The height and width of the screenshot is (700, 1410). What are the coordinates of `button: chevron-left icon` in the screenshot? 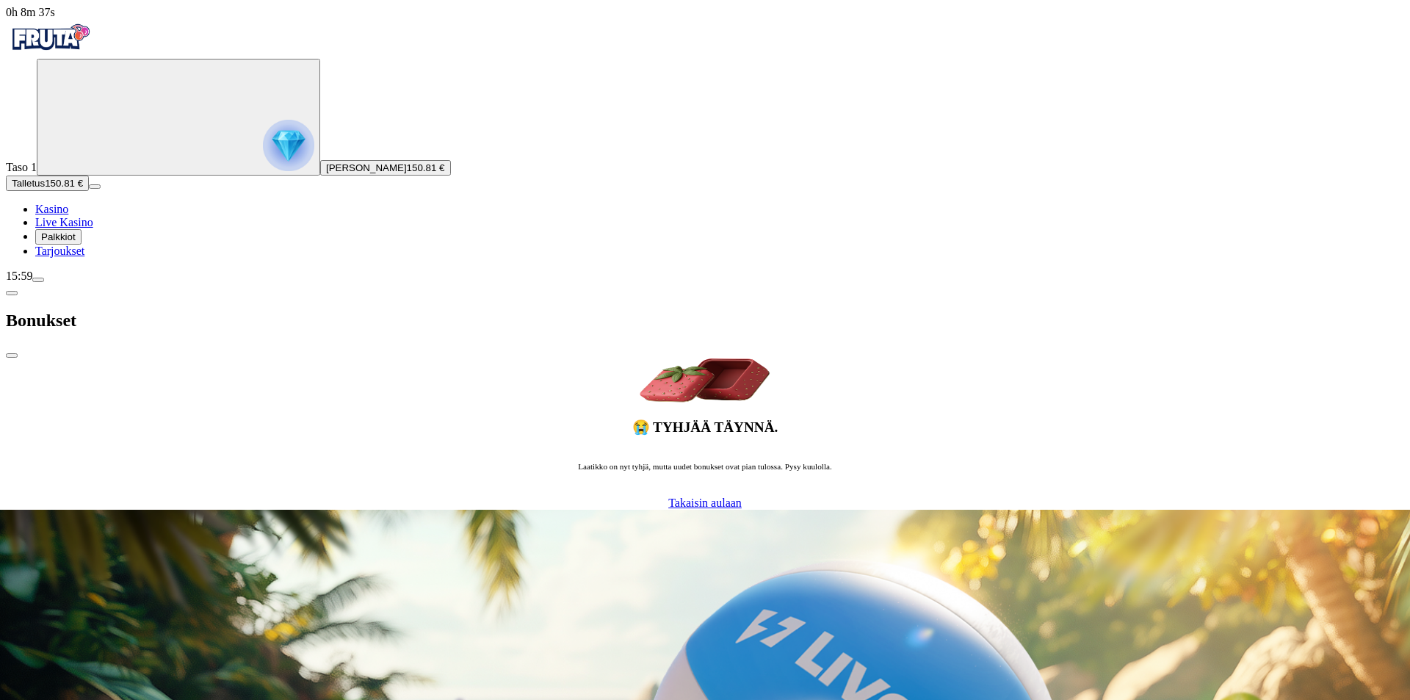 It's located at (12, 293).